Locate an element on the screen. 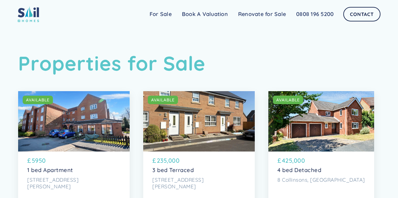  a: 0808 196 5200 is located at coordinates (315, 14).